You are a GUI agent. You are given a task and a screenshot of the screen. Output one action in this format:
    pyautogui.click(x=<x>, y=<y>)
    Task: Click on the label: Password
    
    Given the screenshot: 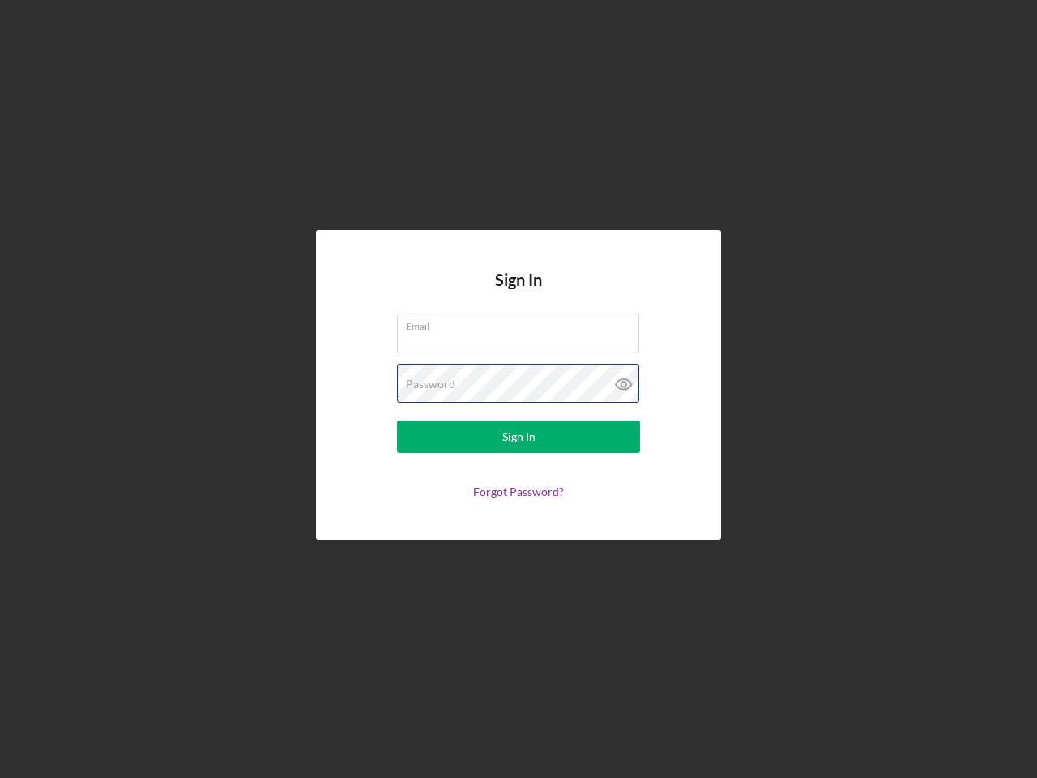 What is the action you would take?
    pyautogui.click(x=430, y=384)
    